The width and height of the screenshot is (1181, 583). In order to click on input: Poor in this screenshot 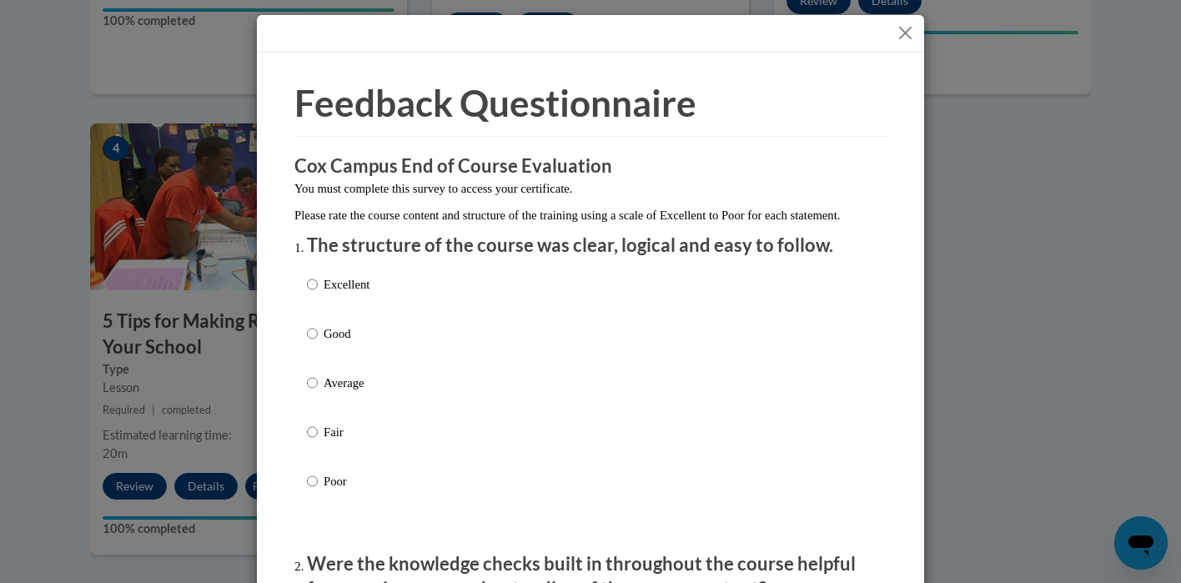, I will do `click(312, 481)`.